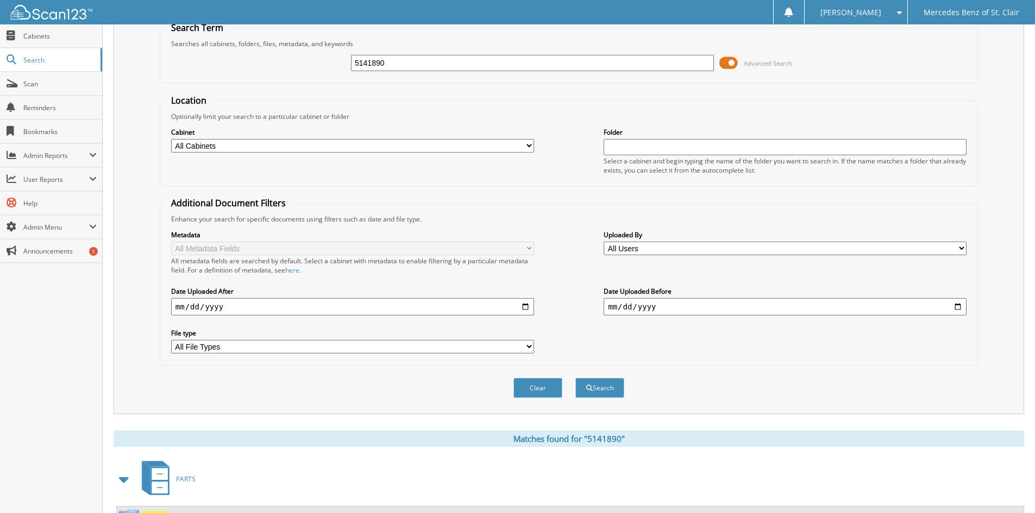  Describe the element at coordinates (353, 307) in the screenshot. I see `input: start` at that location.